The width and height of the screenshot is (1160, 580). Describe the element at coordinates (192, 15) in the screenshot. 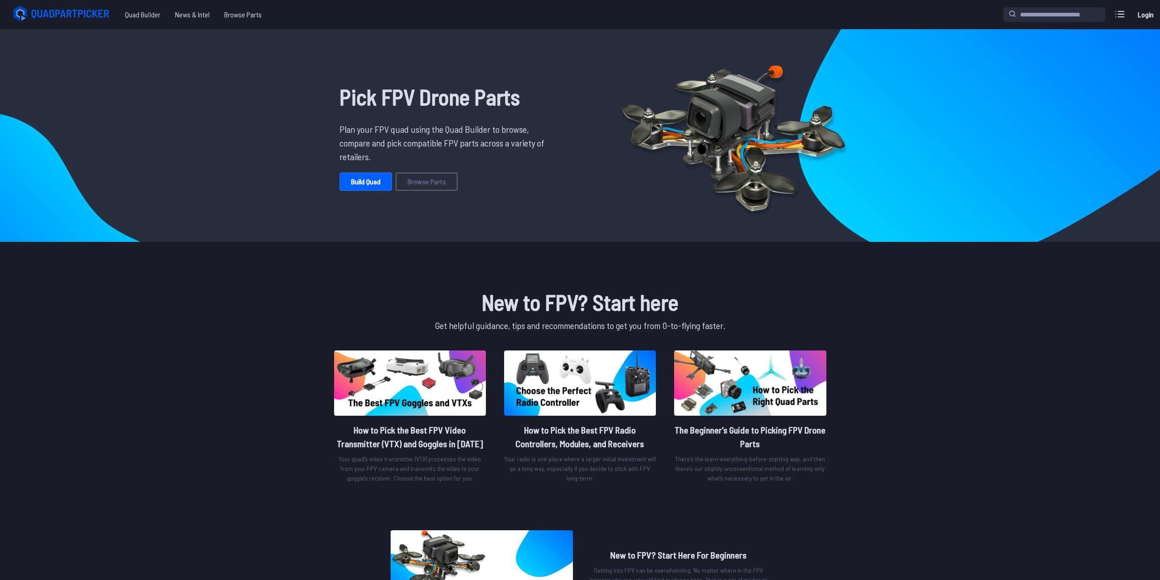

I see `a: News & Intel` at that location.